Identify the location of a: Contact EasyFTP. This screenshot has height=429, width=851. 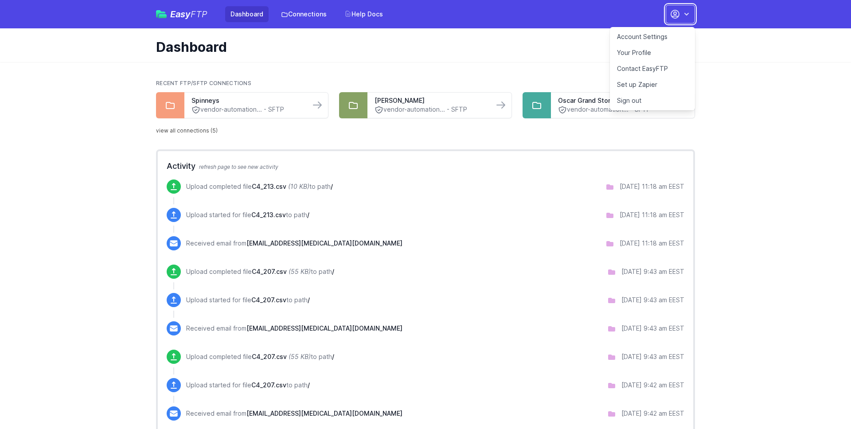
(652, 69).